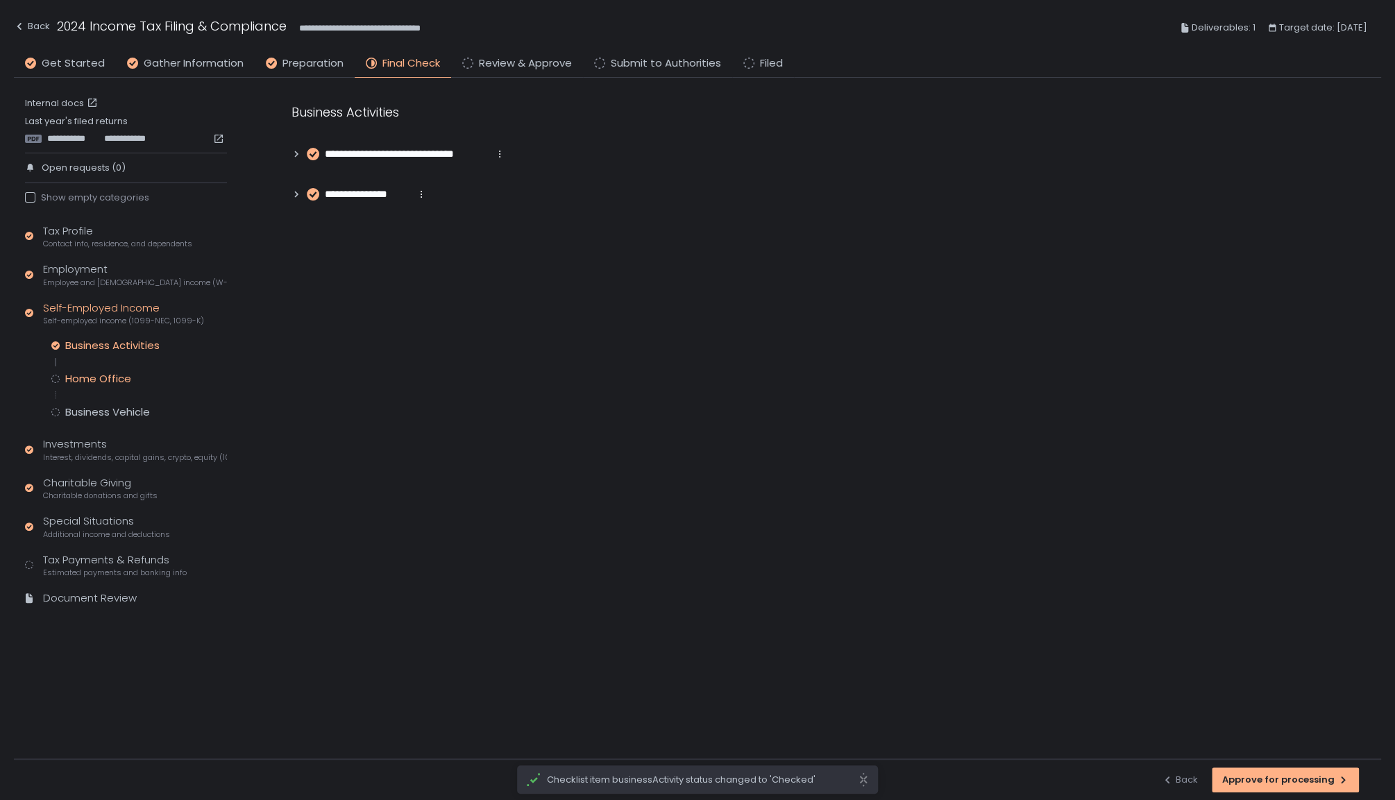 Image resolution: width=1395 pixels, height=800 pixels. What do you see at coordinates (108, 412) in the screenshot?
I see `div: Business Vehicle` at bounding box center [108, 412].